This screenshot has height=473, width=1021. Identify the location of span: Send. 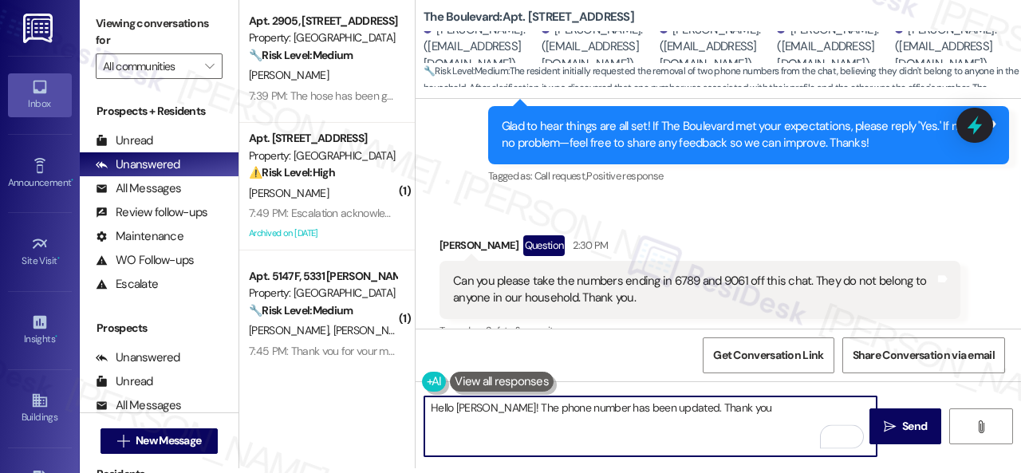
(914, 426).